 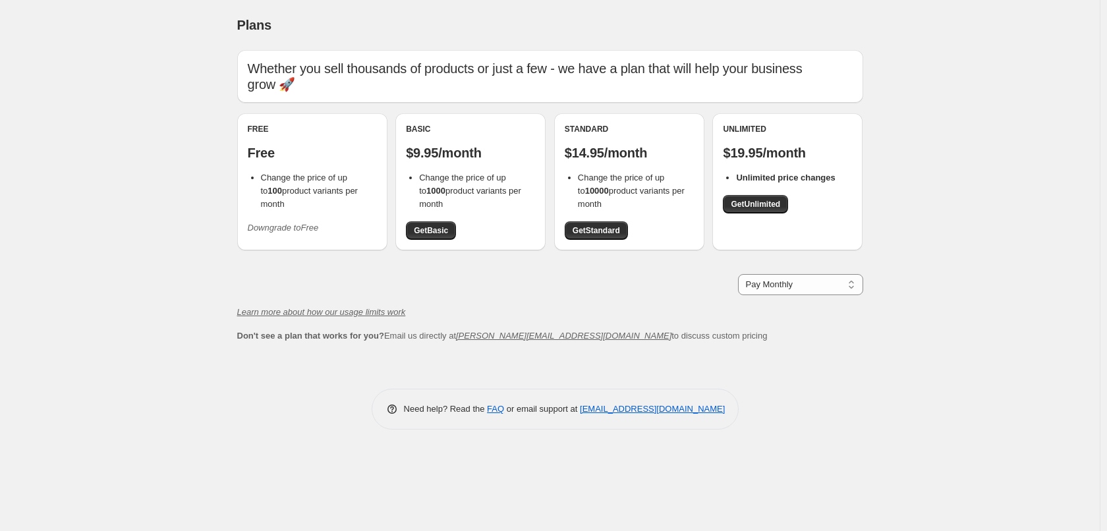 I want to click on i: Downgrade to Free, so click(x=283, y=227).